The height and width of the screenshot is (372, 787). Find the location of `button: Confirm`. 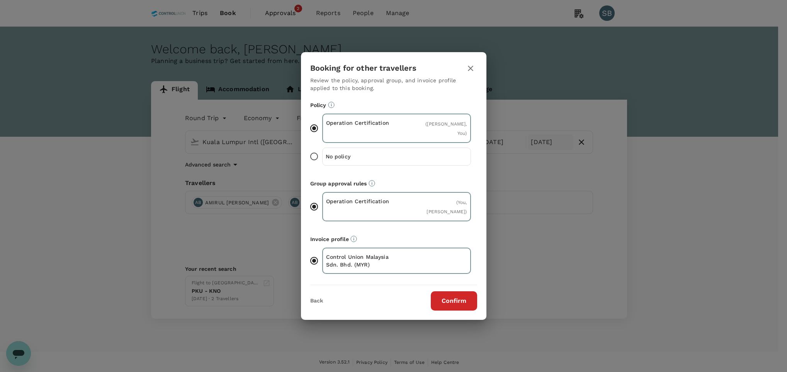

button: Confirm is located at coordinates (454, 301).